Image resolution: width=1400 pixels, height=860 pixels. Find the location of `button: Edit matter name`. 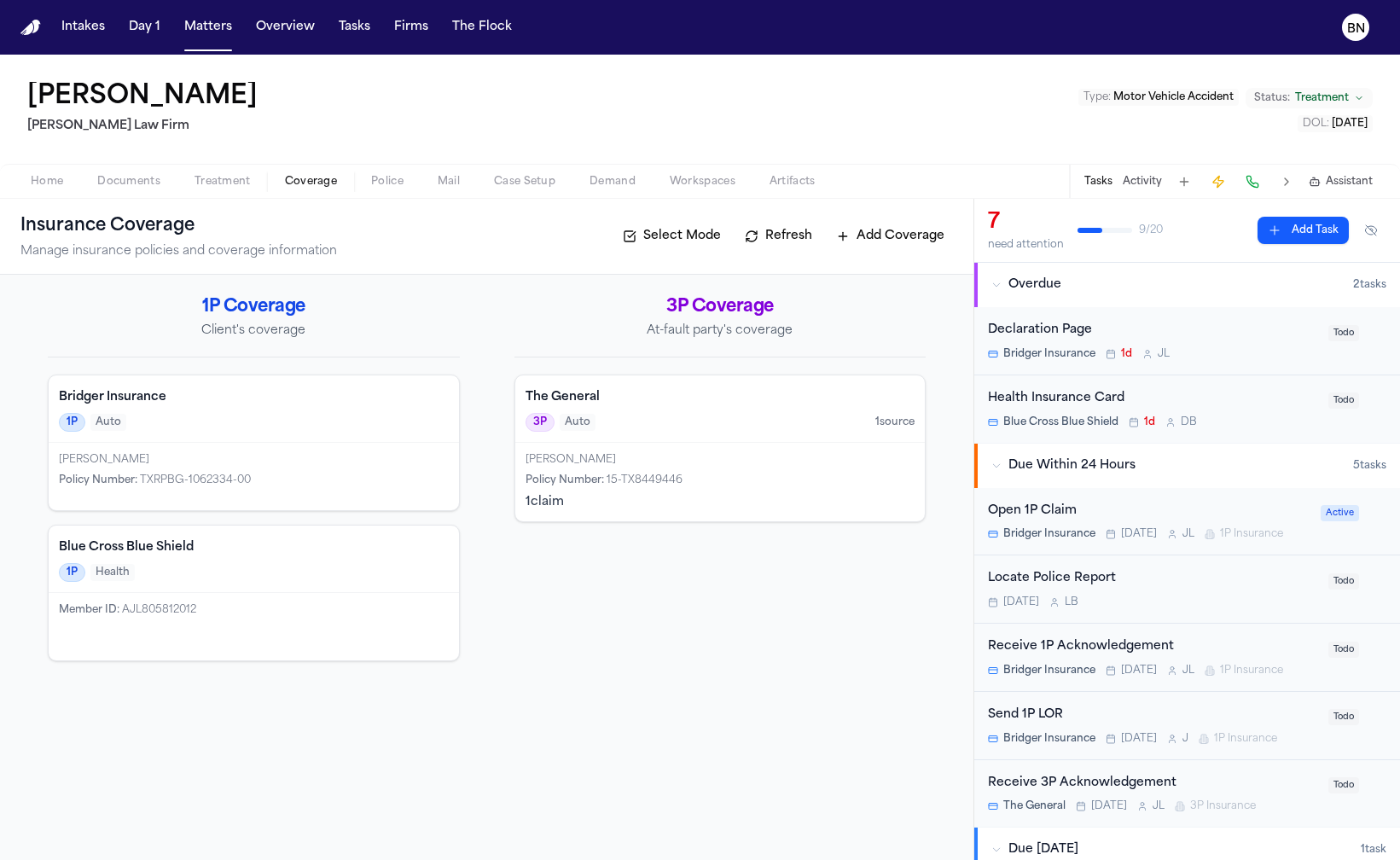

button: Edit matter name is located at coordinates (143, 97).